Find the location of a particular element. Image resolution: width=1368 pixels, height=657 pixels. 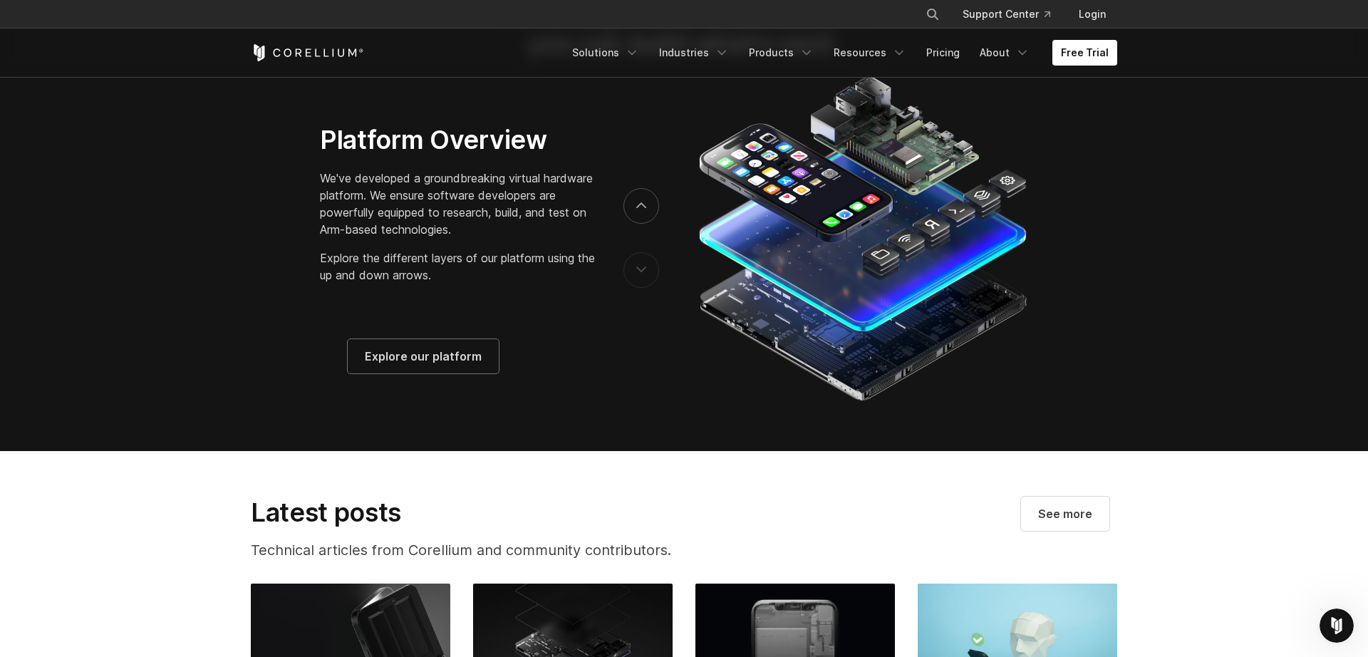

a: Support Center is located at coordinates (1006, 14).